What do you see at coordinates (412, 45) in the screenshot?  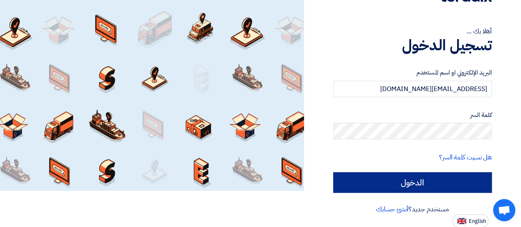 I see `h1: تسجيل الدخول` at bounding box center [412, 45].